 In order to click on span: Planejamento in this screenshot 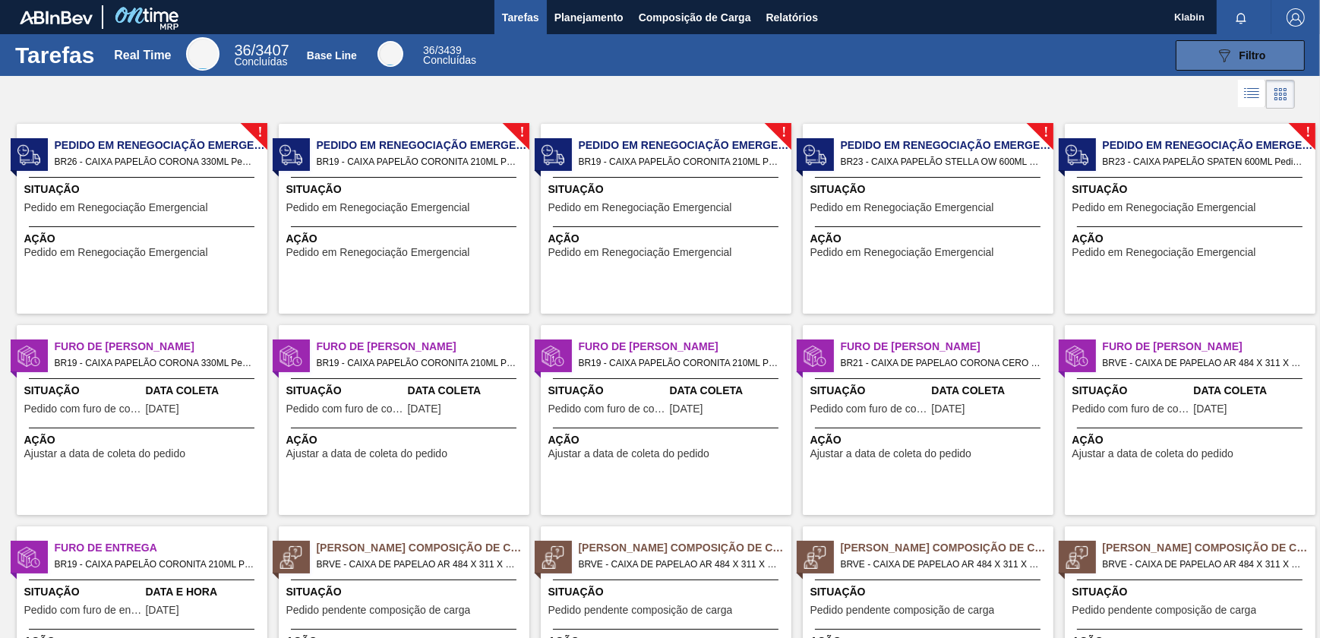, I will do `click(588, 17)`.